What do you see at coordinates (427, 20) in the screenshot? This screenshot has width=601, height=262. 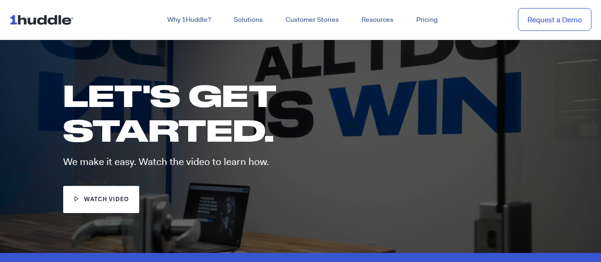 I see `a: Pricing` at bounding box center [427, 20].